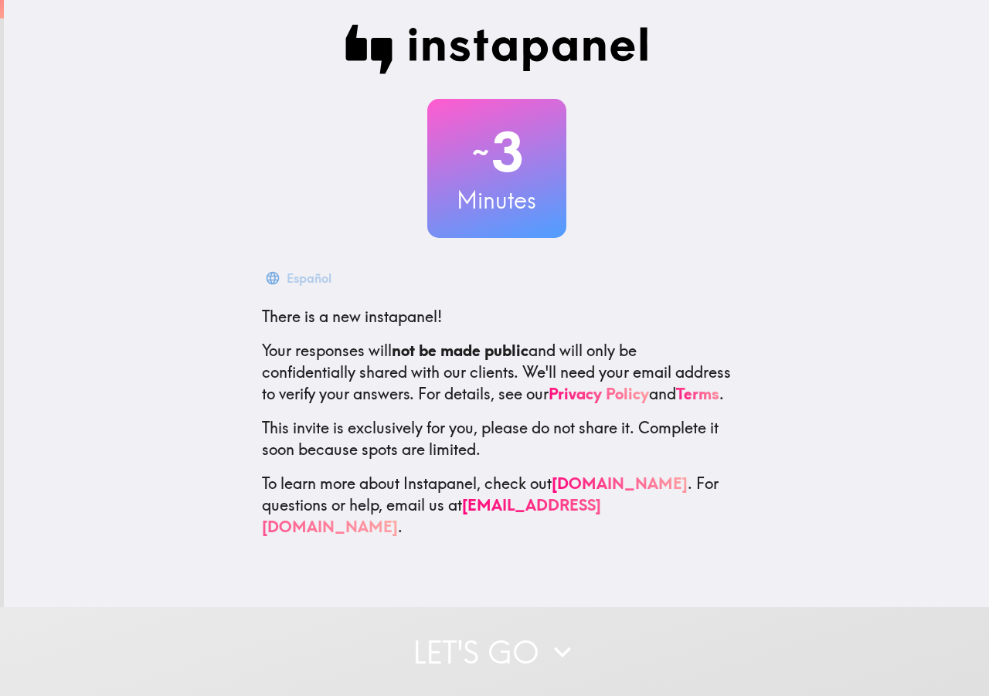 This screenshot has height=696, width=989. What do you see at coordinates (497, 200) in the screenshot?
I see `h3: Minutes` at bounding box center [497, 200].